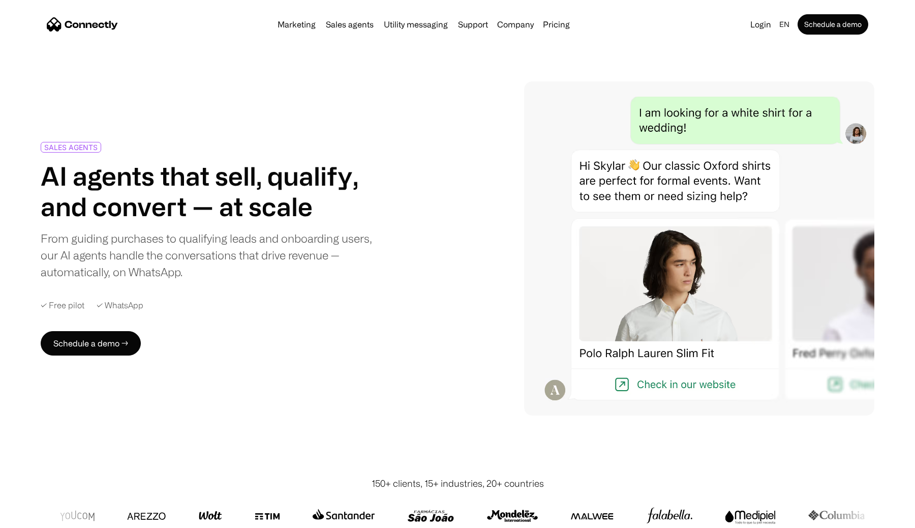  I want to click on aside: Language selected: English, so click(36, 517).